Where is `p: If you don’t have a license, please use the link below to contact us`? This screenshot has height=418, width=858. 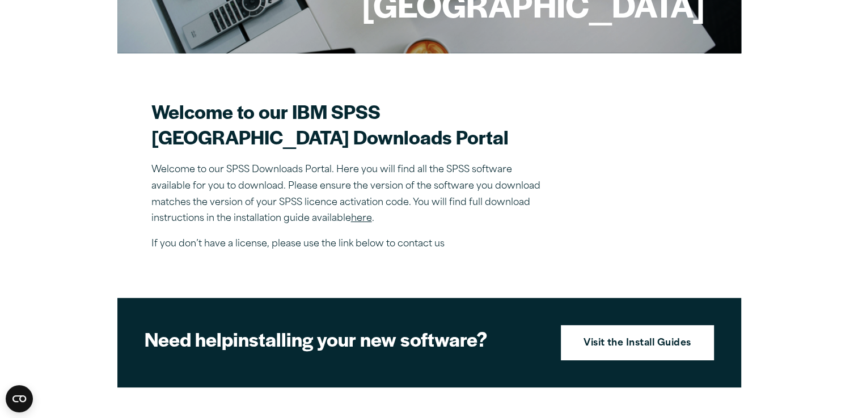
p: If you don’t have a license, please use the link below to contact us is located at coordinates (350, 244).